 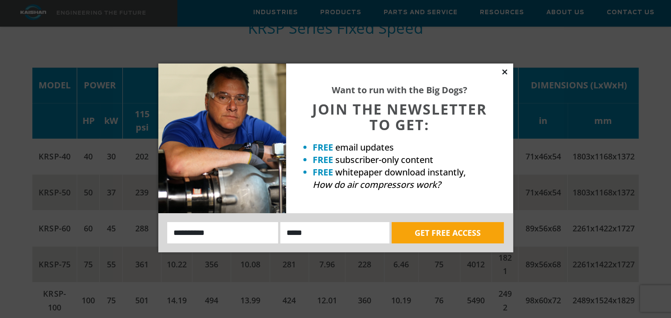 I want to click on span: JOIN THE NEWSLETTER TO GET:, so click(x=400, y=117).